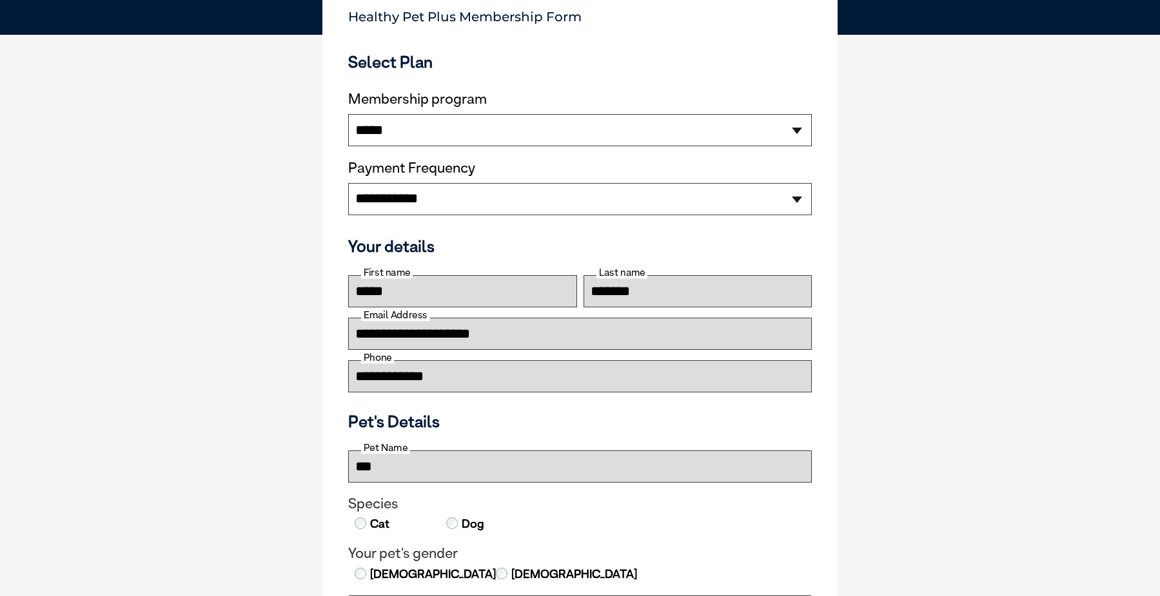 This screenshot has width=1160, height=596. I want to click on label: Membership program, so click(579, 99).